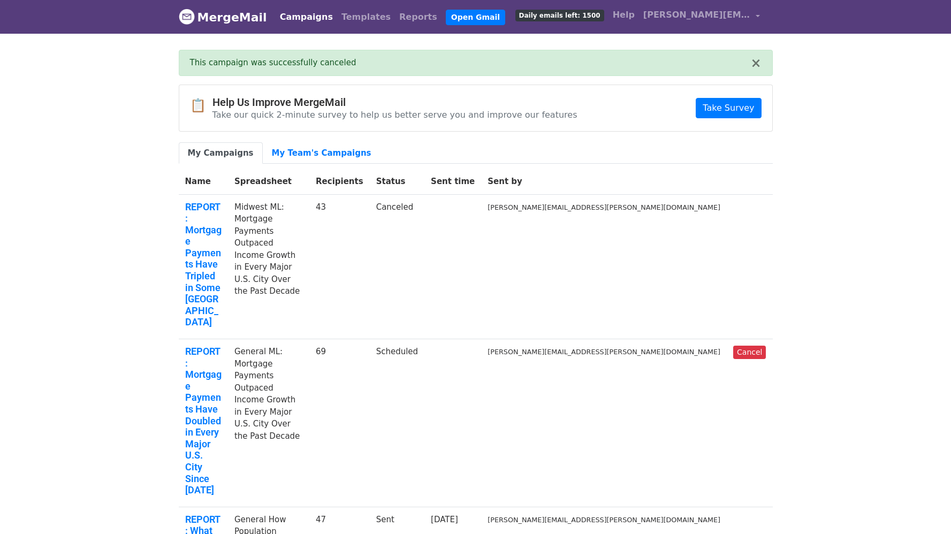 Image resolution: width=951 pixels, height=534 pixels. What do you see at coordinates (366, 17) in the screenshot?
I see `a: Templates` at bounding box center [366, 17].